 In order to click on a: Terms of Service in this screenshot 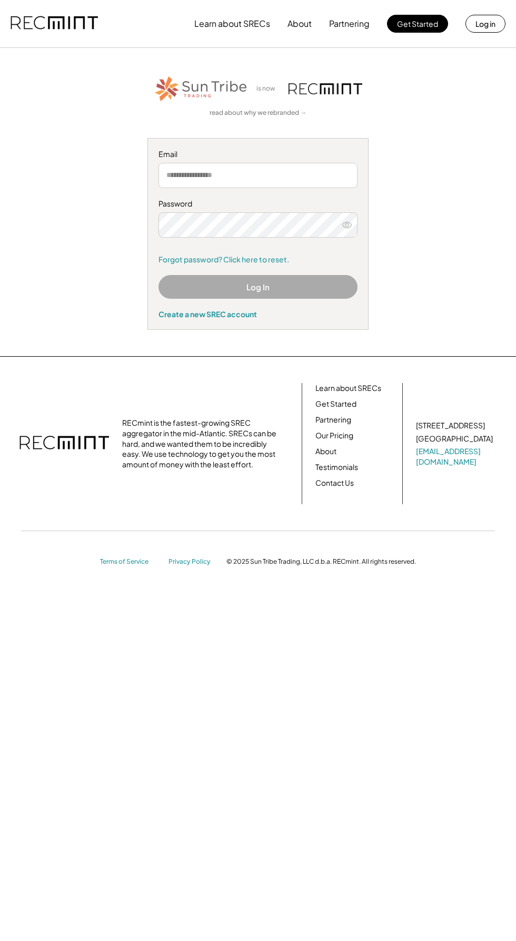, I will do `click(129, 562)`.